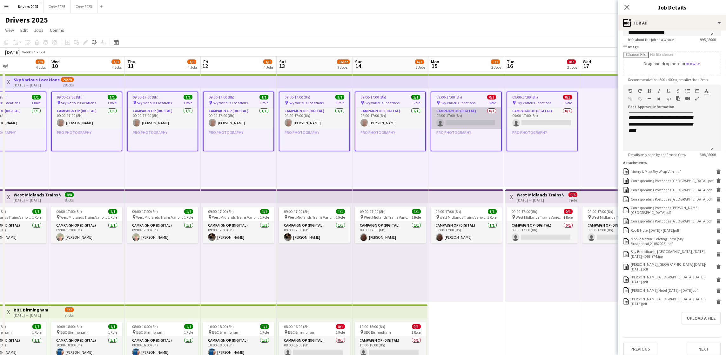 The height and width of the screenshot is (355, 726). Describe the element at coordinates (358, 66) in the screenshot. I see `span: 14` at that location.